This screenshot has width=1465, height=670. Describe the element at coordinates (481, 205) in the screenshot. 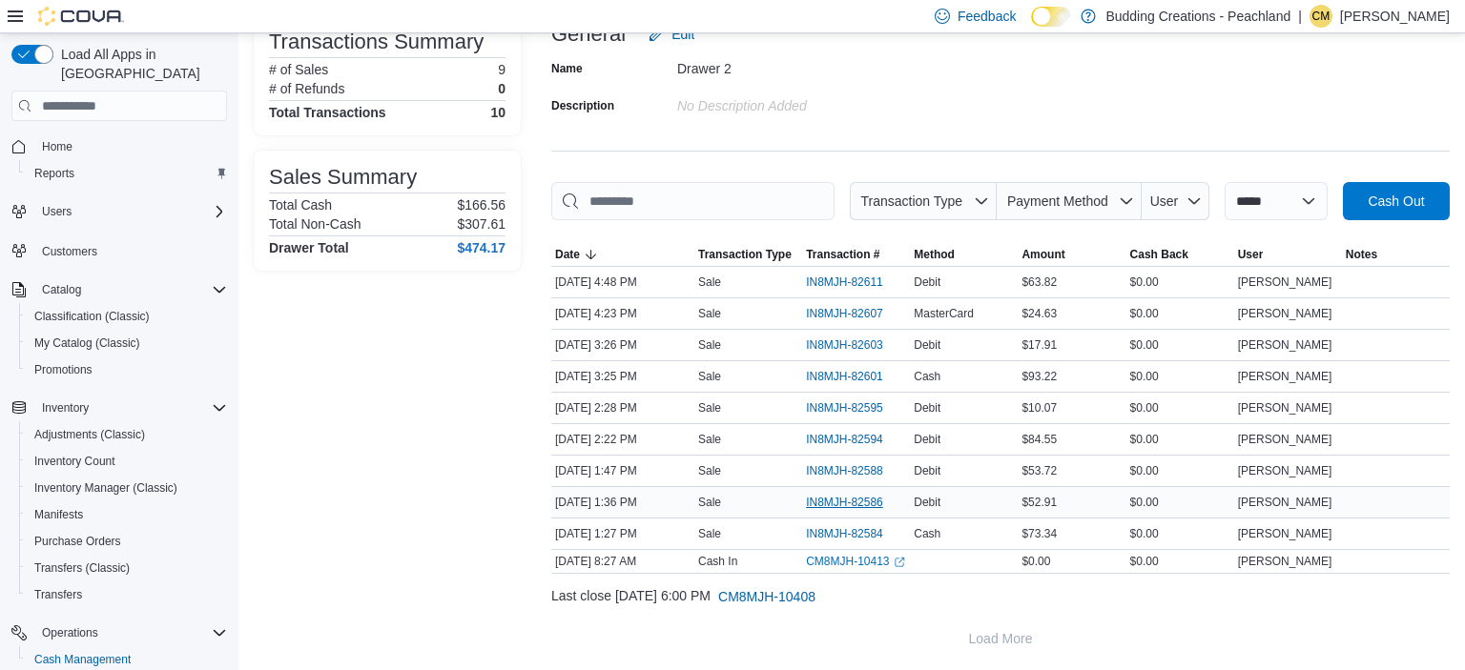

I see `p: $166.56` at that location.